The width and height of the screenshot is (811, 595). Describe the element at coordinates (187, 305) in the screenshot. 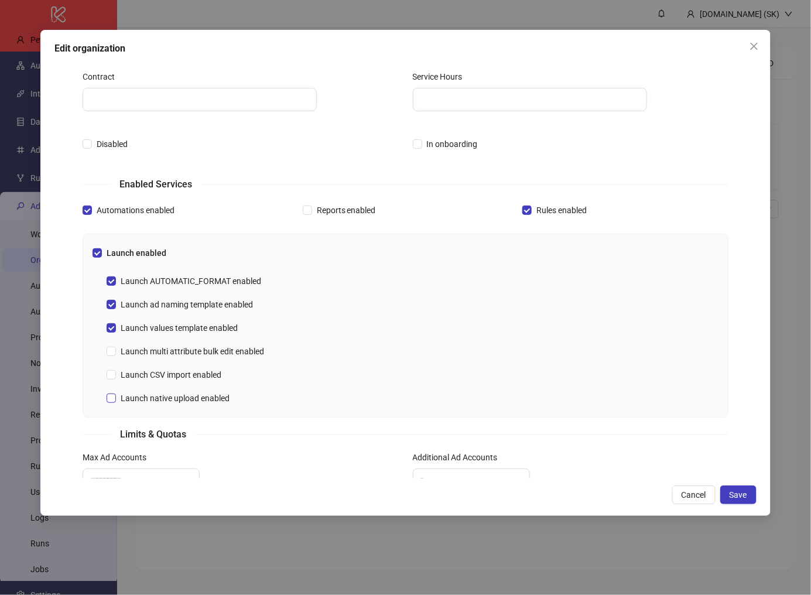

I see `span: Launch ad naming template enabled` at that location.